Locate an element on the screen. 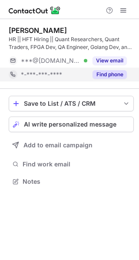 This screenshot has height=260, width=139. div: Save to List / ATS / CRM is located at coordinates (71, 104).